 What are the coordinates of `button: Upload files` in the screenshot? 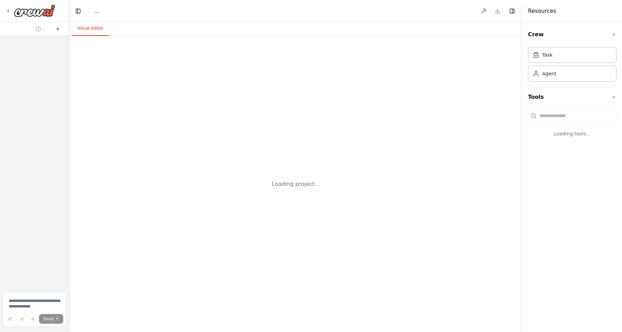 It's located at (22, 319).